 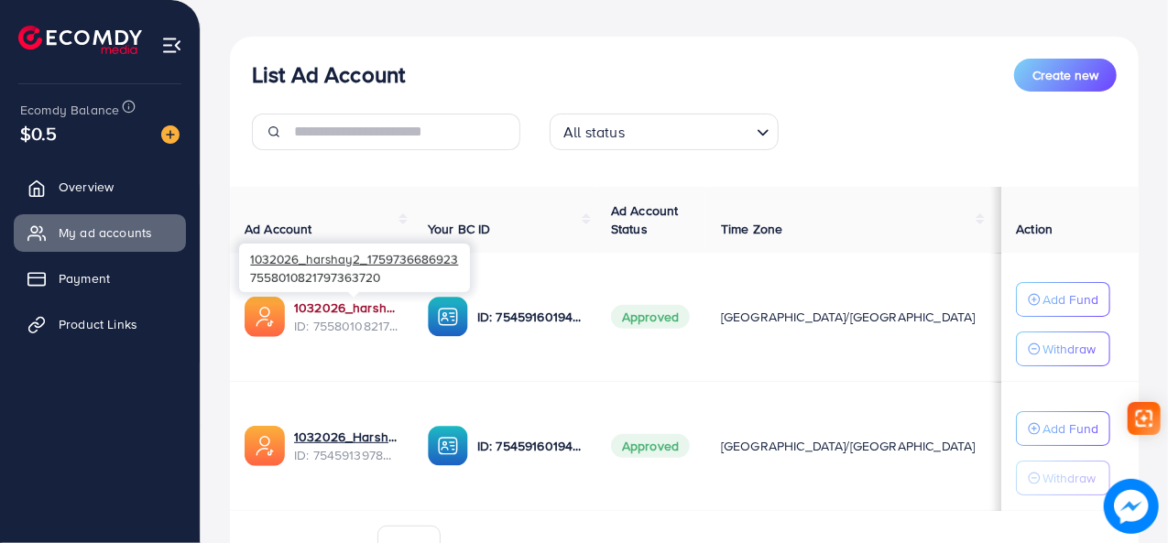 What do you see at coordinates (328, 74) in the screenshot?
I see `h3: List Ad Account` at bounding box center [328, 74].